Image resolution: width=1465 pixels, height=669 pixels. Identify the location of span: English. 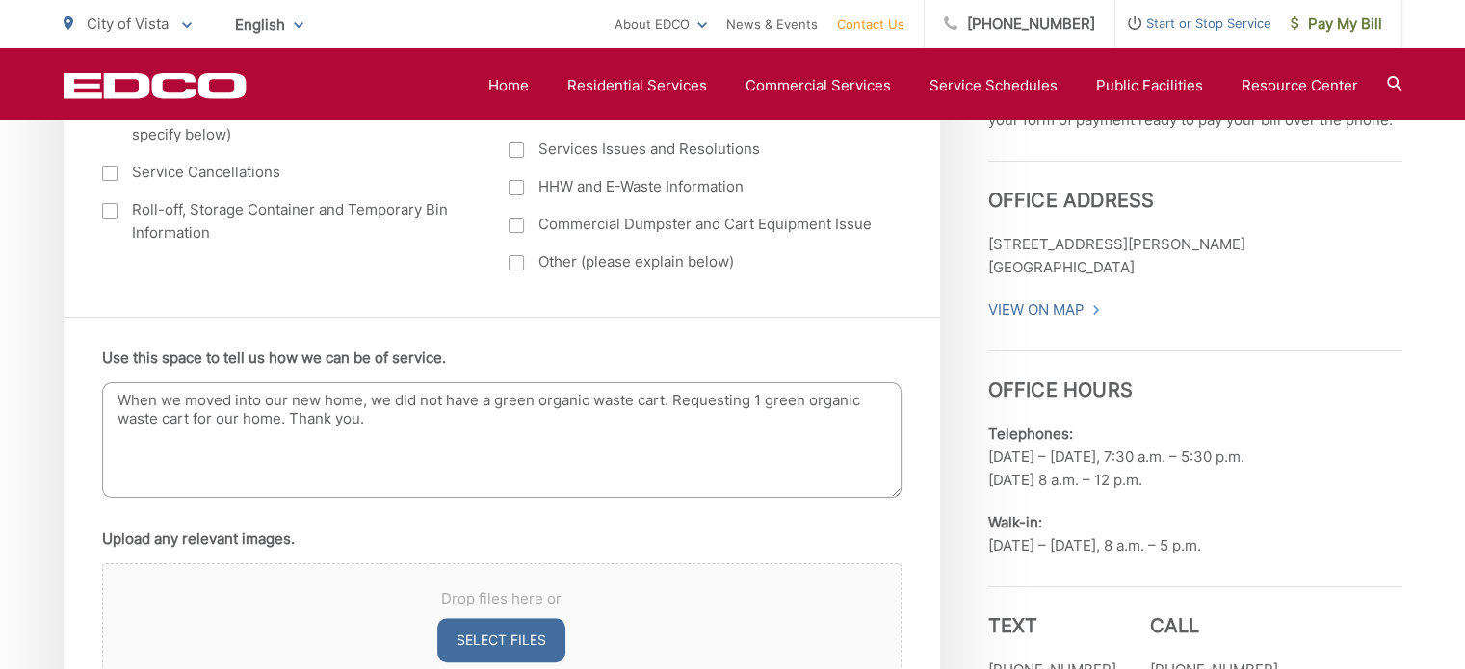
(269, 24).